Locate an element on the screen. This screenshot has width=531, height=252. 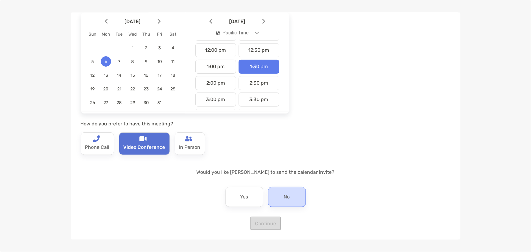
img: icon is located at coordinates (218, 33).